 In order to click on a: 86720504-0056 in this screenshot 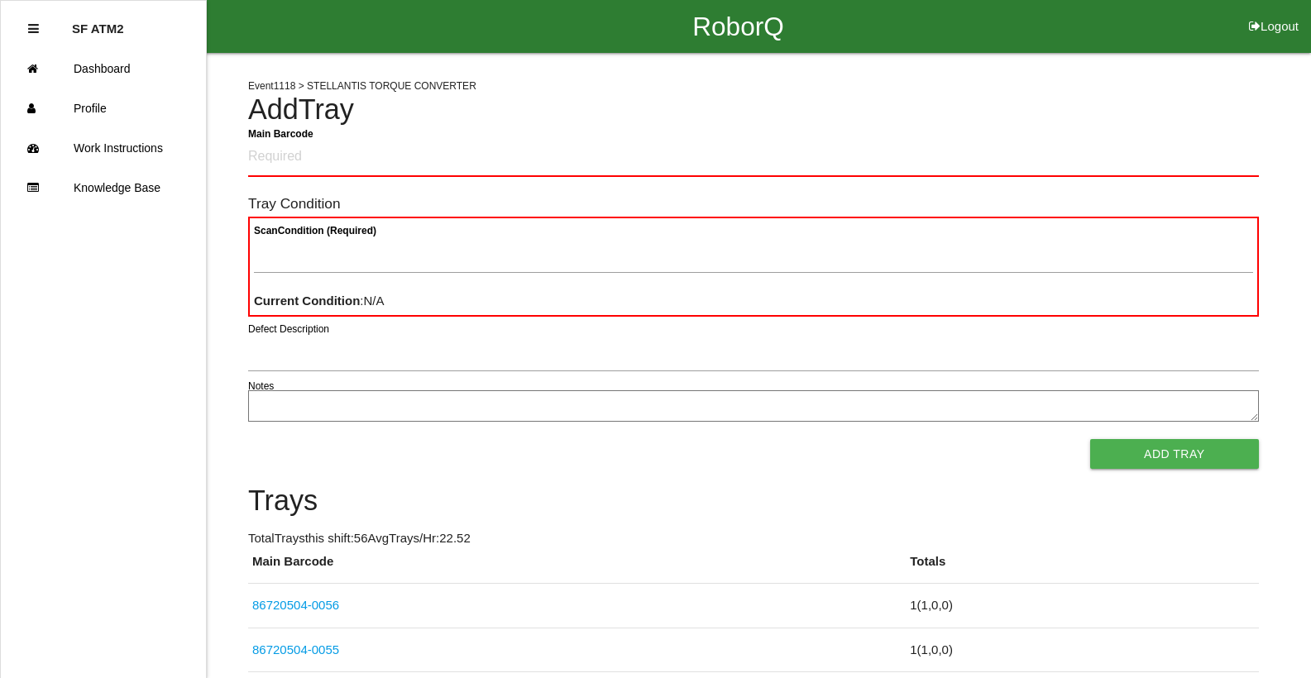, I will do `click(295, 605)`.